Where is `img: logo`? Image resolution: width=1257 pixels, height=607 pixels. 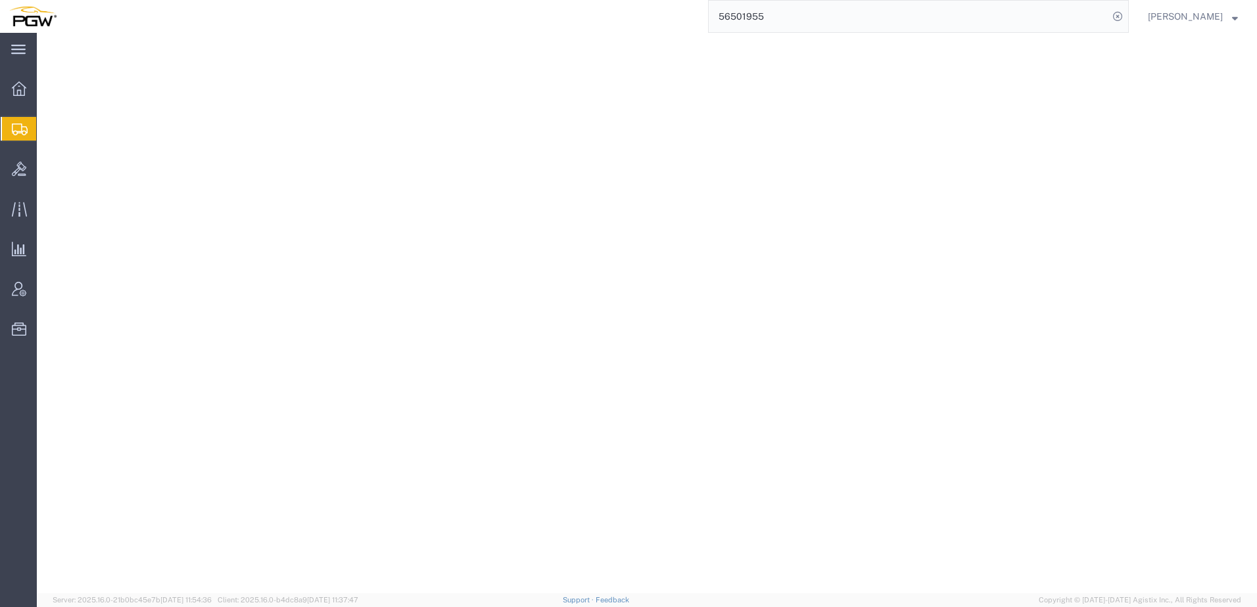
img: logo is located at coordinates (33, 16).